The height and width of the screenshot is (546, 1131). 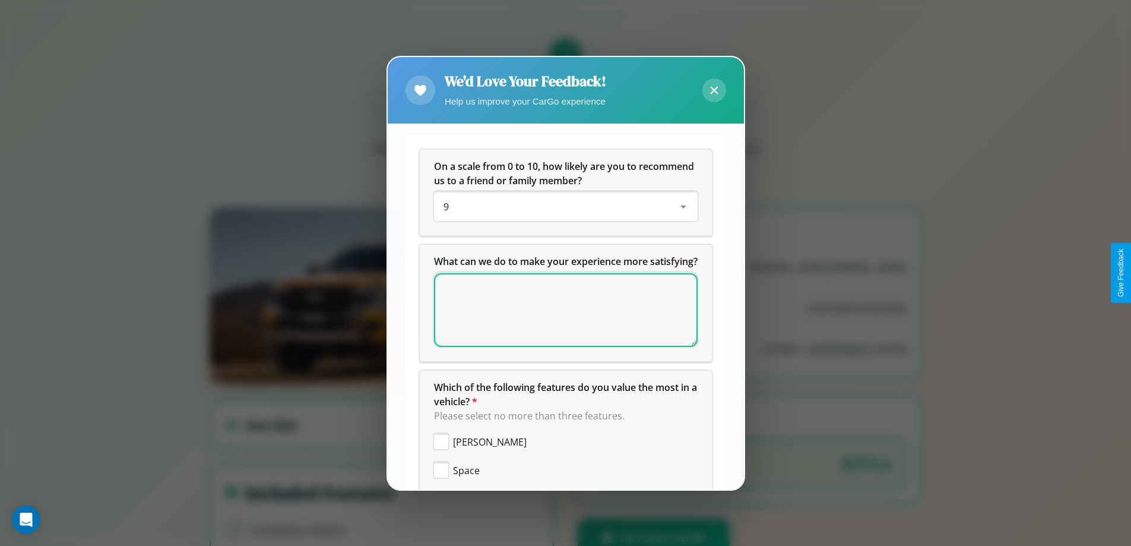 What do you see at coordinates (526, 81) in the screenshot?
I see `h2: We'd Love Your Feedback!` at bounding box center [526, 81].